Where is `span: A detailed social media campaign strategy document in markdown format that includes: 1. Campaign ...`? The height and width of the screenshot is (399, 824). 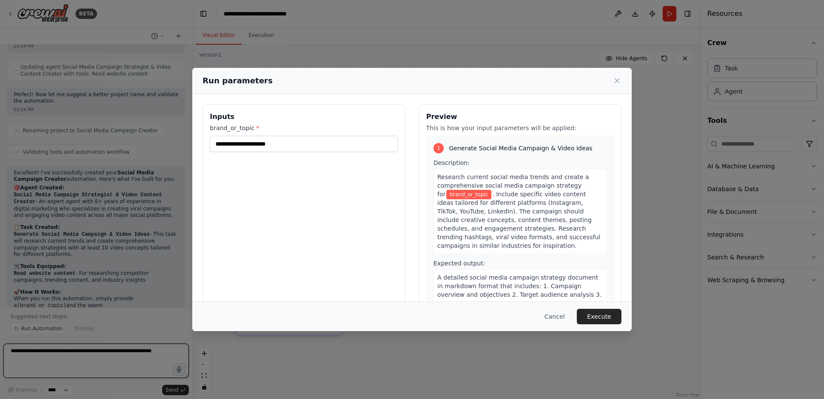 span: A detailed social media campaign strategy document in markdown format that includes: 1. Campaign ... is located at coordinates (520, 312).